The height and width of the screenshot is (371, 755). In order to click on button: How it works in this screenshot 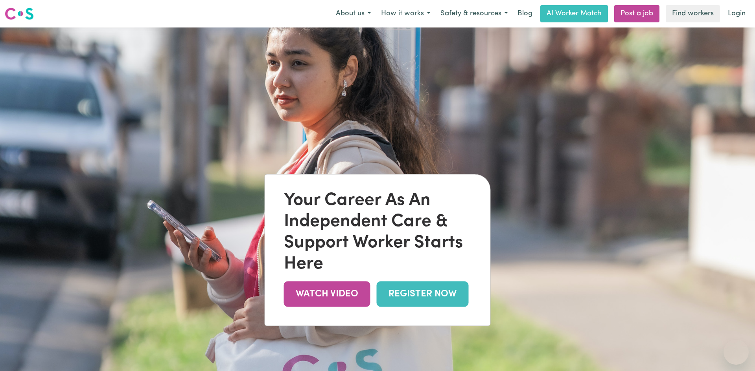, I will do `click(405, 14)`.